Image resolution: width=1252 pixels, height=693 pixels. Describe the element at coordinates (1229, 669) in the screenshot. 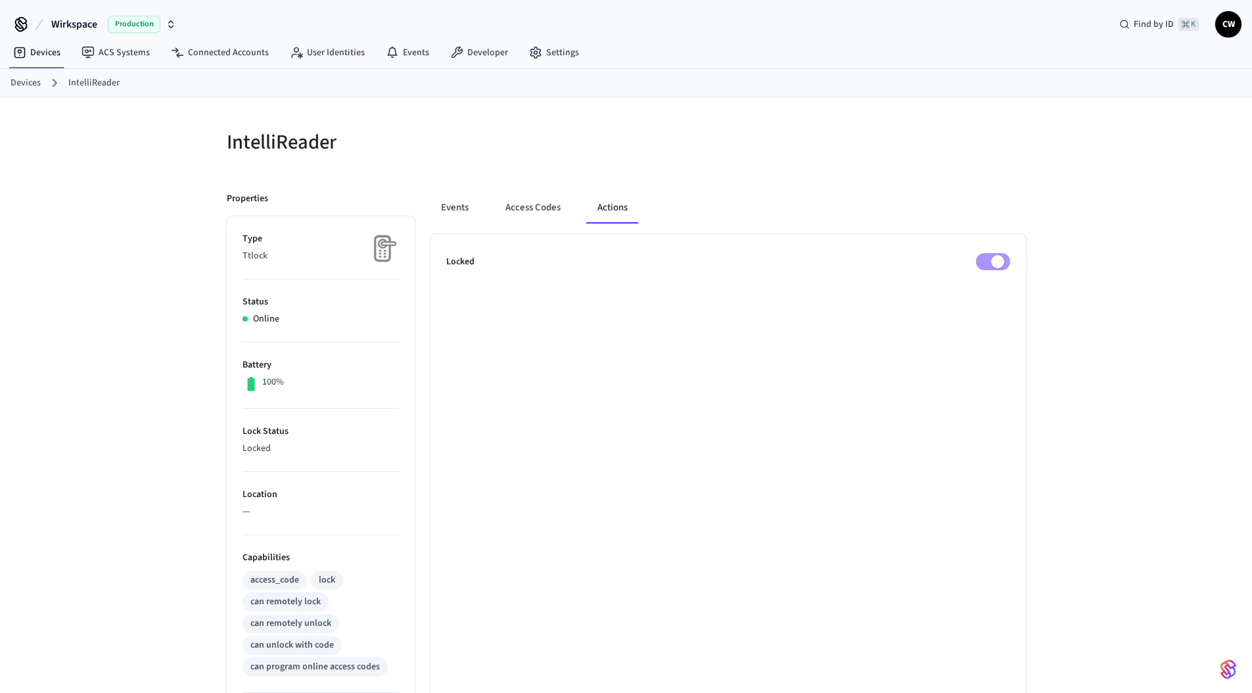

I see `img: SeamLogoGradient.69752ec5.svg` at that location.